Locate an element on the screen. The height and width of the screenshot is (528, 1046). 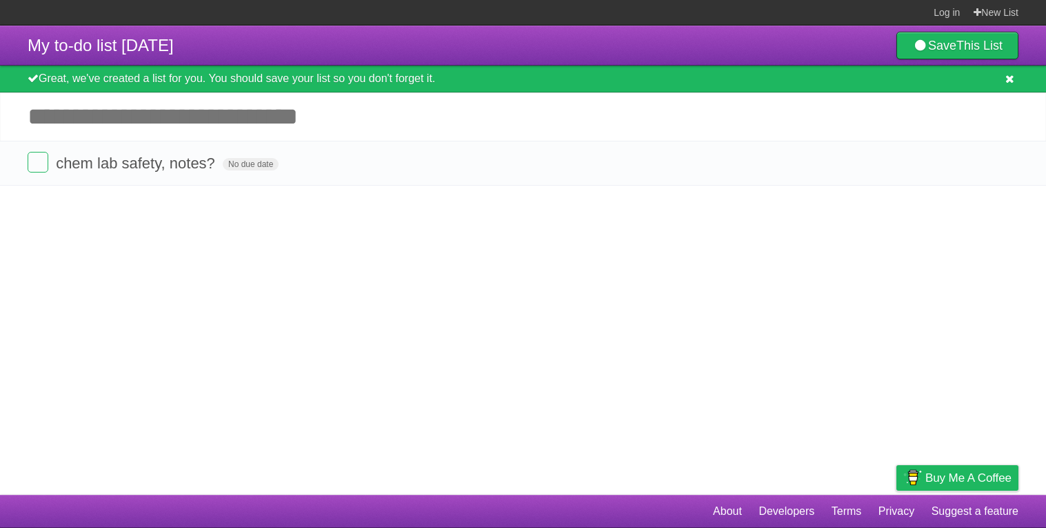
span: Buy me a coffee is located at coordinates (968, 477).